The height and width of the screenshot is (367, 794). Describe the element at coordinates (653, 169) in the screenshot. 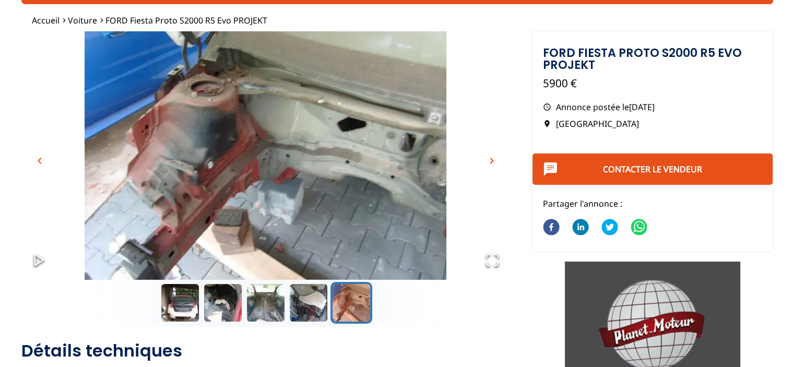

I see `button: Contacter le vendeur` at that location.